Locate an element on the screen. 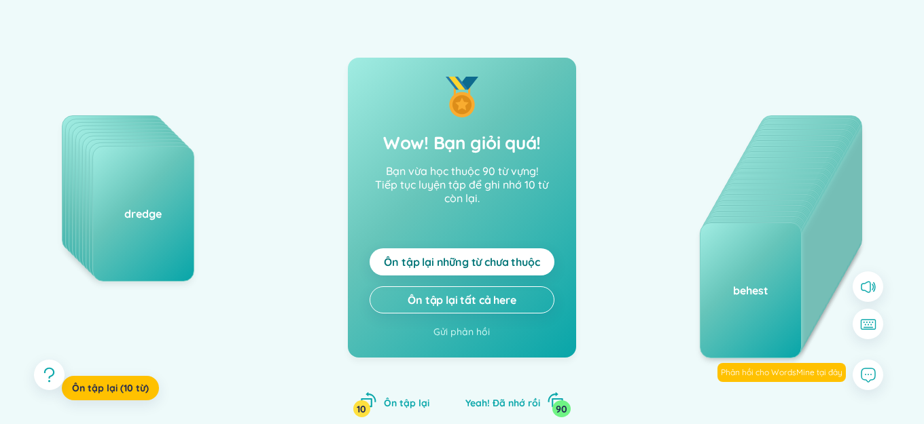  button: Gửi phản hồi is located at coordinates (461, 332).